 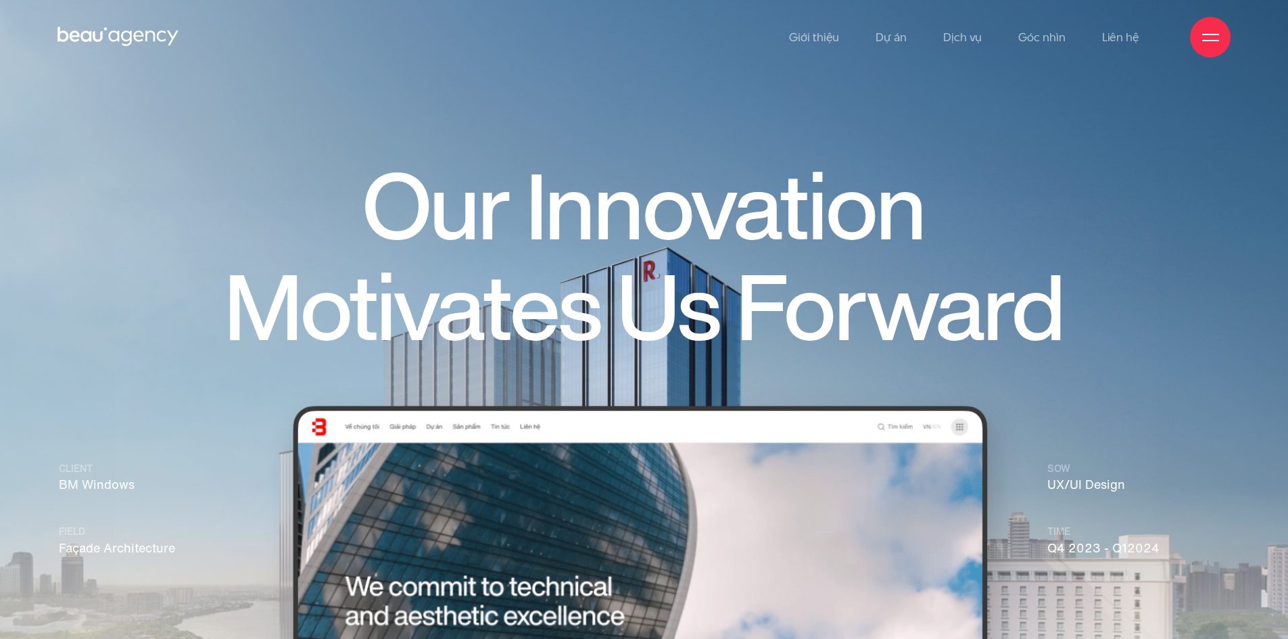 I want to click on small: SOW, so click(x=1138, y=469).